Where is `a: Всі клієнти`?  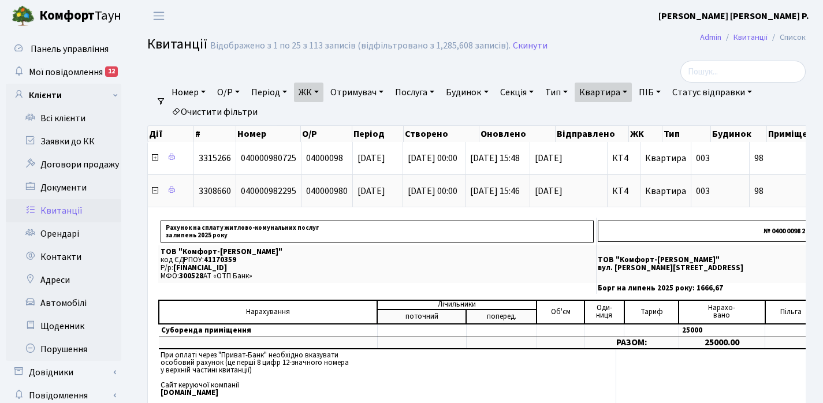
a: Всі клієнти is located at coordinates (64, 118).